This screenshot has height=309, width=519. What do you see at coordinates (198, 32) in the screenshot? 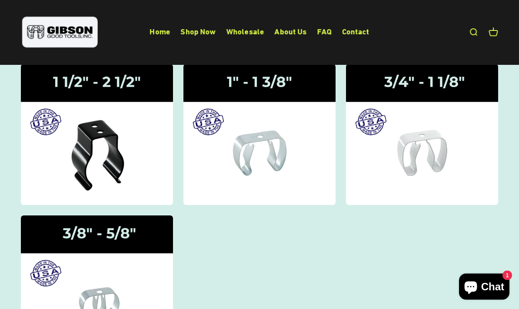
I see `a: Shop Now` at bounding box center [198, 32].